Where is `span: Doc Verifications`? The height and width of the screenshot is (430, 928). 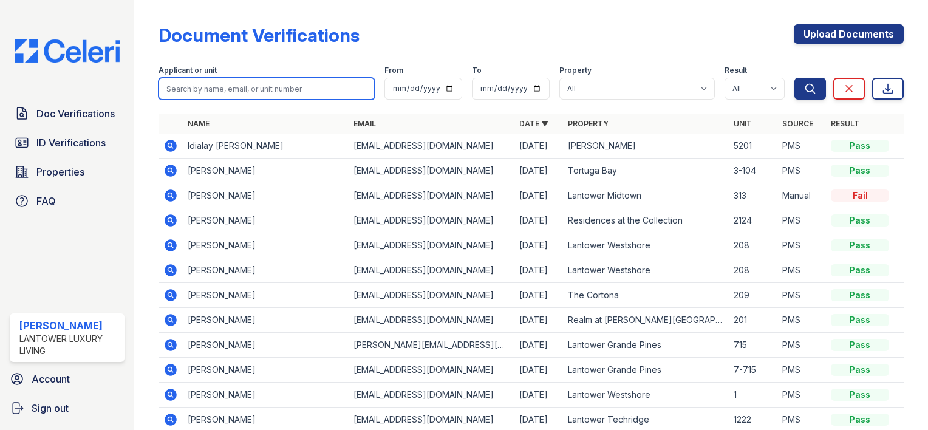 span: Doc Verifications is located at coordinates (75, 114).